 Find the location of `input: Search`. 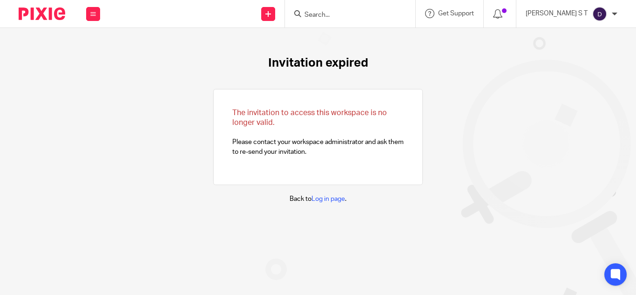

input: Search is located at coordinates (345, 15).